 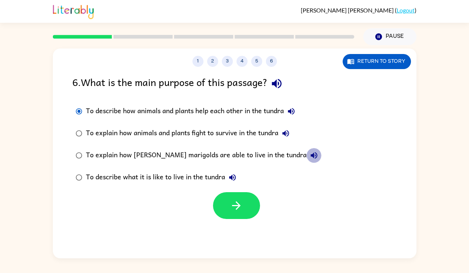 I want to click on div: To explain how animals and plants fight to survive in the tundra, so click(x=190, y=133).